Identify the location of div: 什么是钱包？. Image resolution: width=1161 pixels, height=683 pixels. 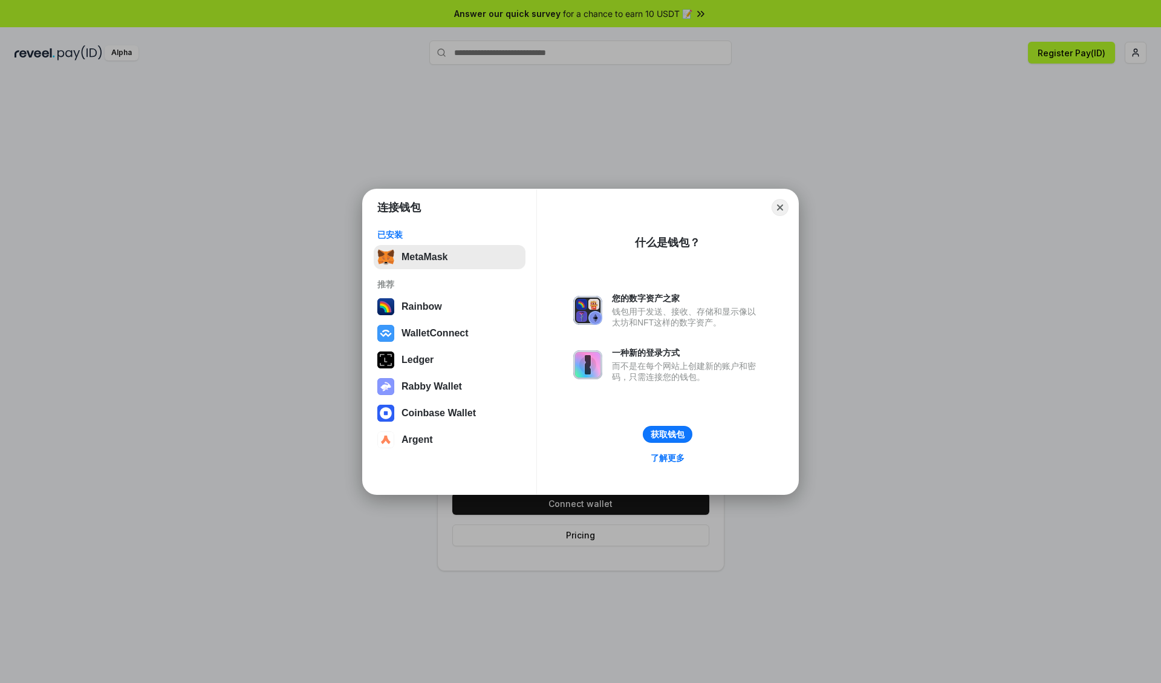
(668, 242).